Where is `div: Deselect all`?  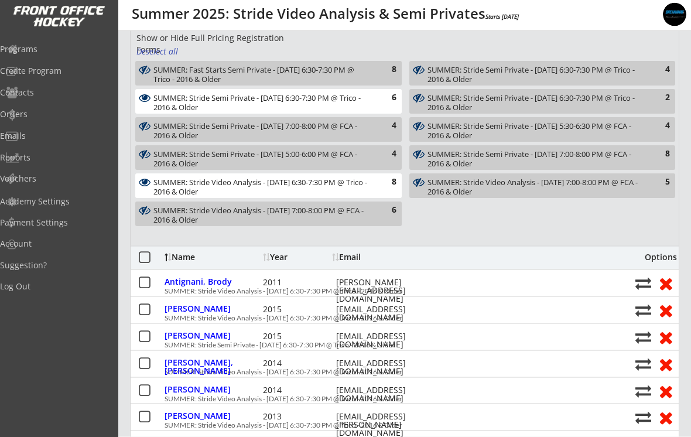
div: Deselect all is located at coordinates (158, 52).